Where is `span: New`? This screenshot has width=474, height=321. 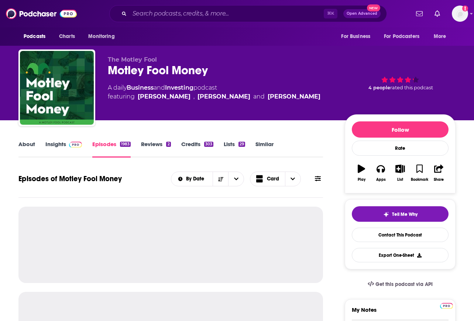
span: New is located at coordinates (373, 8).